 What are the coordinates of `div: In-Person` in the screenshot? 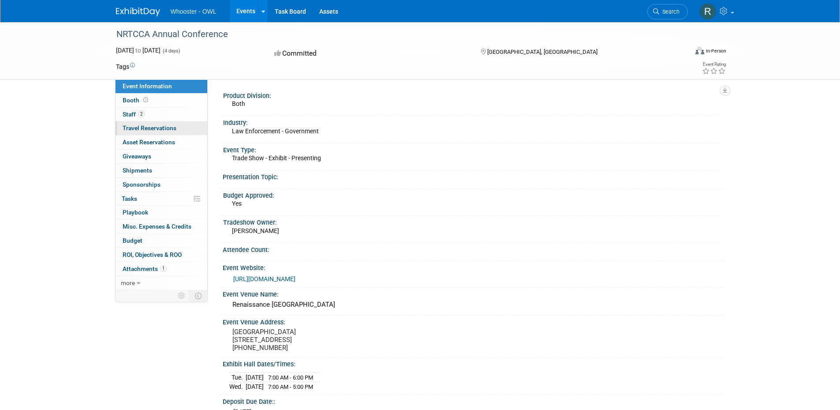 It's located at (716, 51).